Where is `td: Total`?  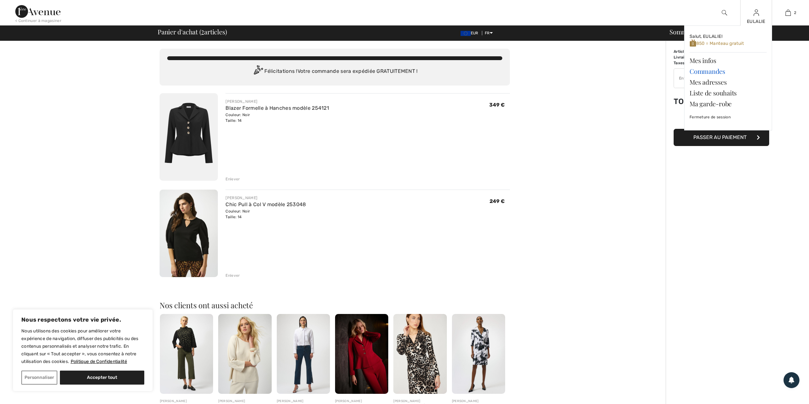 td: Total is located at coordinates (702, 102).